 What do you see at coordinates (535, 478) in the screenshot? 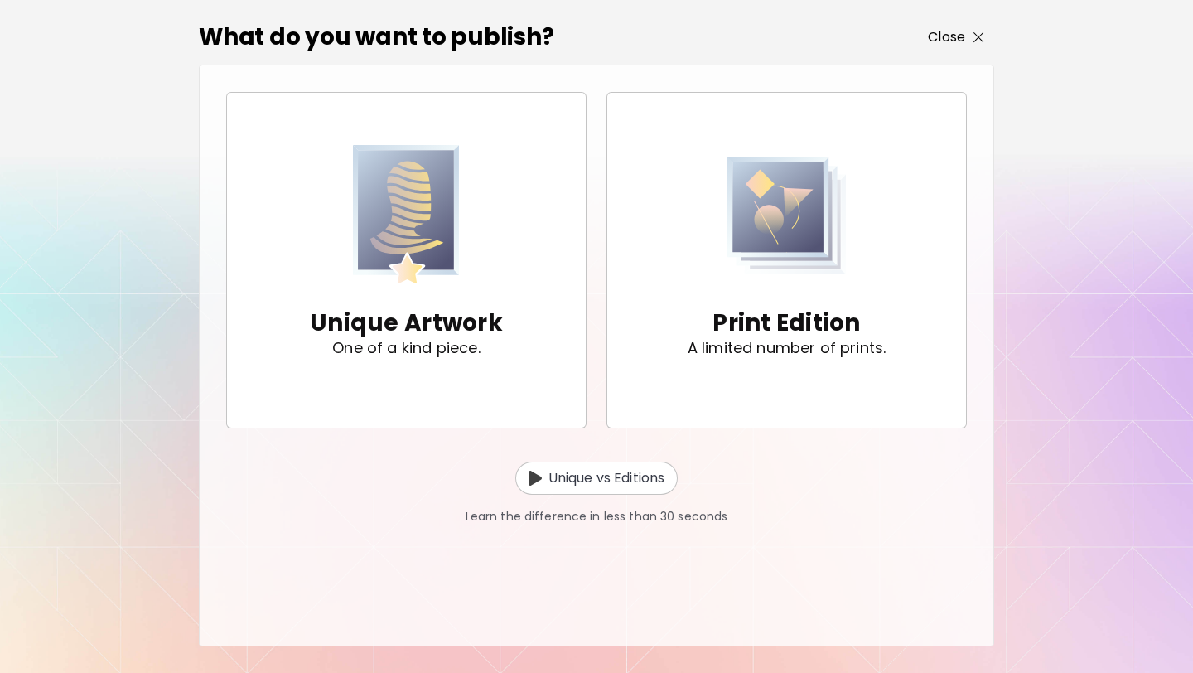
I see `img: Unique vs Edition` at bounding box center [535, 478].